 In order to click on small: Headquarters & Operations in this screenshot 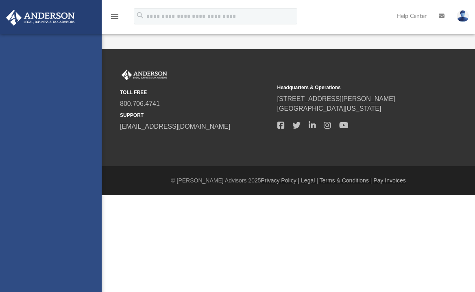, I will do `click(353, 87)`.